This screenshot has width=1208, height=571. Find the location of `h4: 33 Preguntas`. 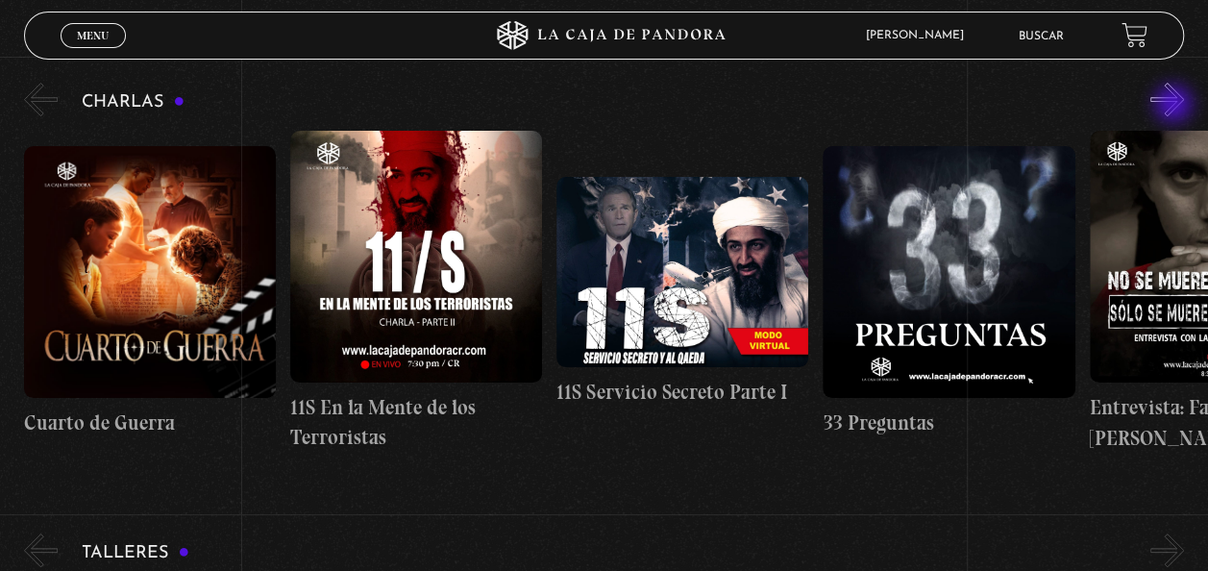

h4: 33 Preguntas is located at coordinates (949, 423).